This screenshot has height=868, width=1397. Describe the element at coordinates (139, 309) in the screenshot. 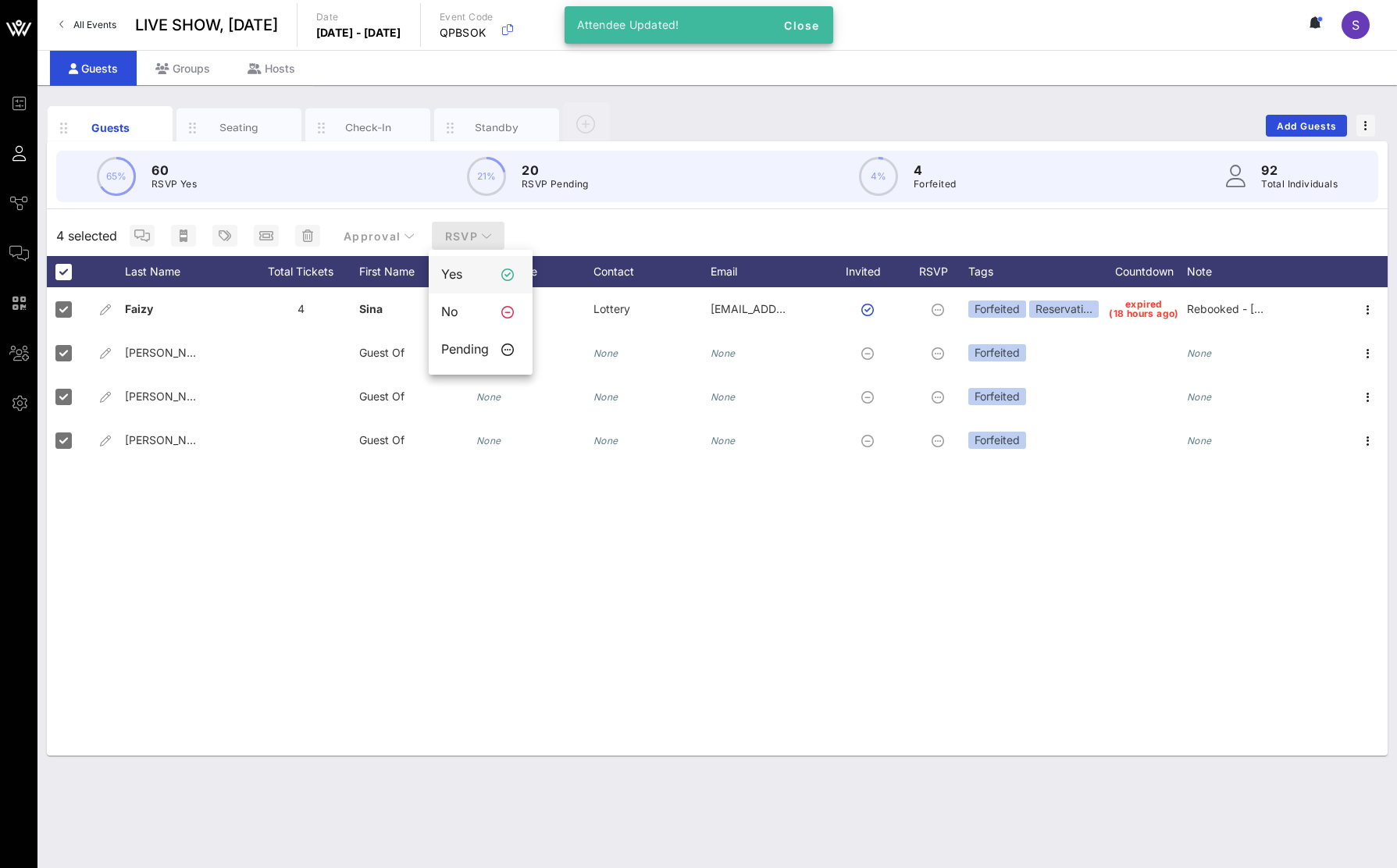

I see `span: Faizy` at that location.